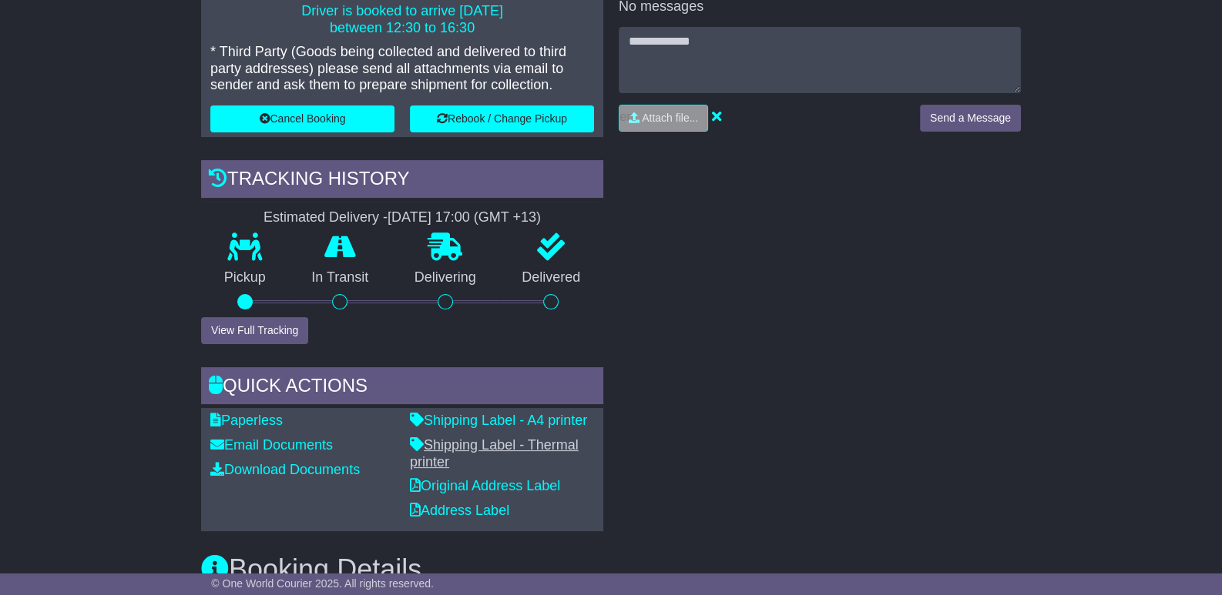  Describe the element at coordinates (402, 218) in the screenshot. I see `div: Estimated Delivery -` at that location.